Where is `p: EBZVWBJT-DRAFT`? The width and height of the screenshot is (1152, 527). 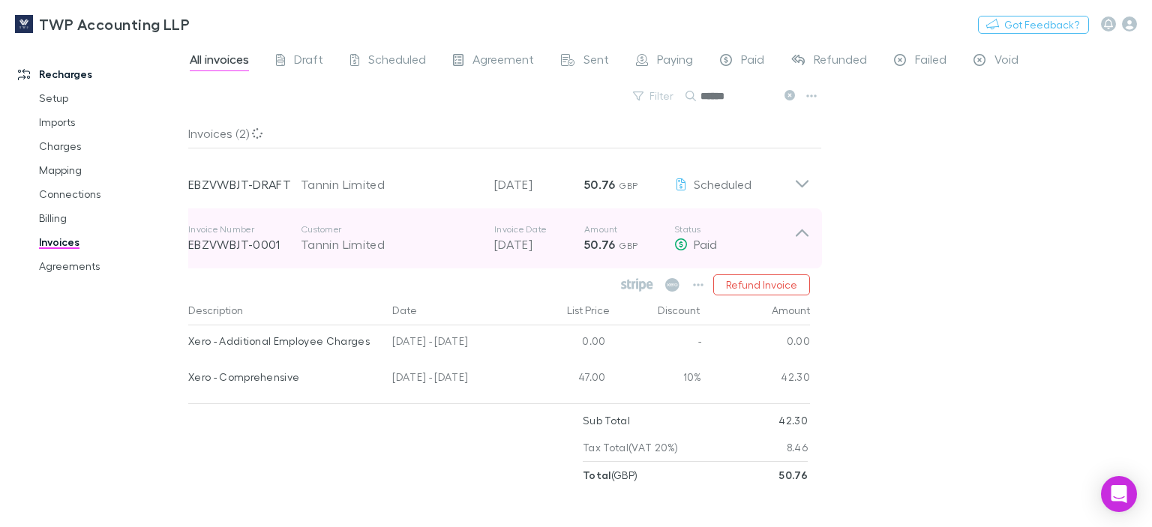
p: EBZVWBJT-DRAFT is located at coordinates (245, 185).